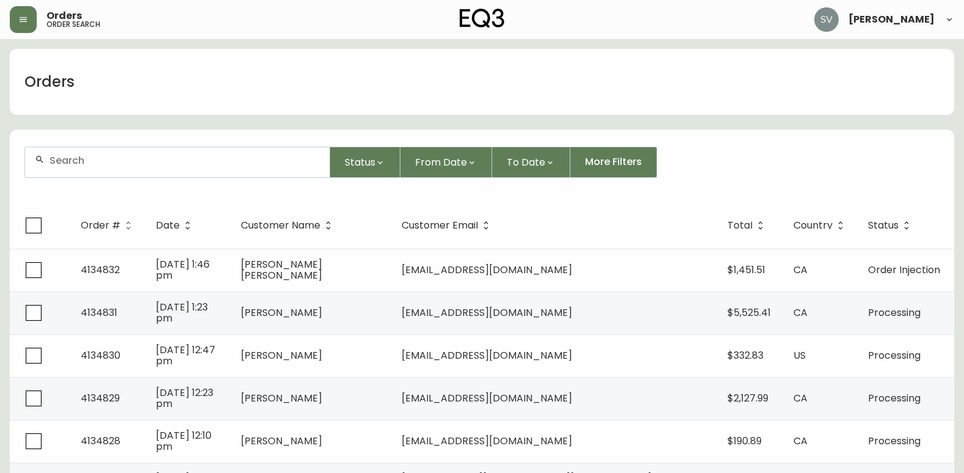  What do you see at coordinates (73, 24) in the screenshot?
I see `h5: order search` at bounding box center [73, 24].